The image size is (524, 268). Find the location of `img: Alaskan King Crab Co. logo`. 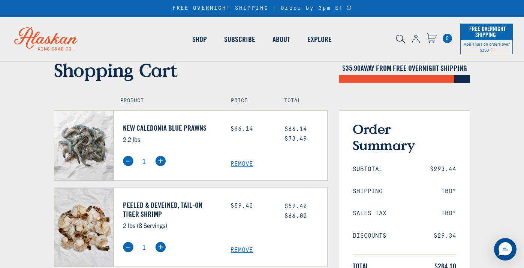

img: Alaskan King Crab Co. logo is located at coordinates (46, 39).